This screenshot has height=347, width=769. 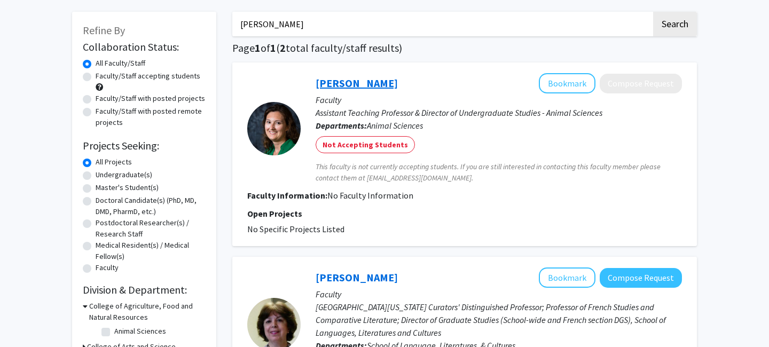 I want to click on label: Undergraduate(s), so click(x=124, y=175).